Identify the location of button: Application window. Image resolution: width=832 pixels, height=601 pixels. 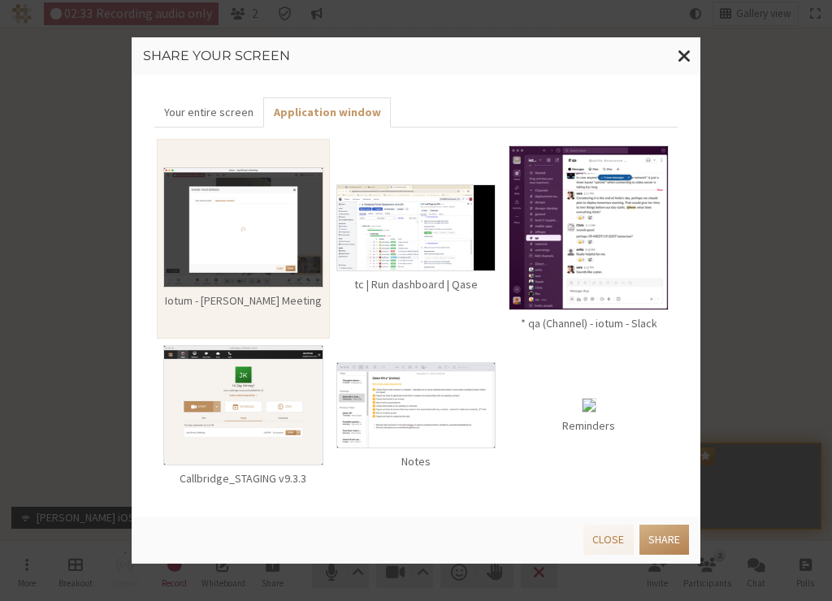
(327, 112).